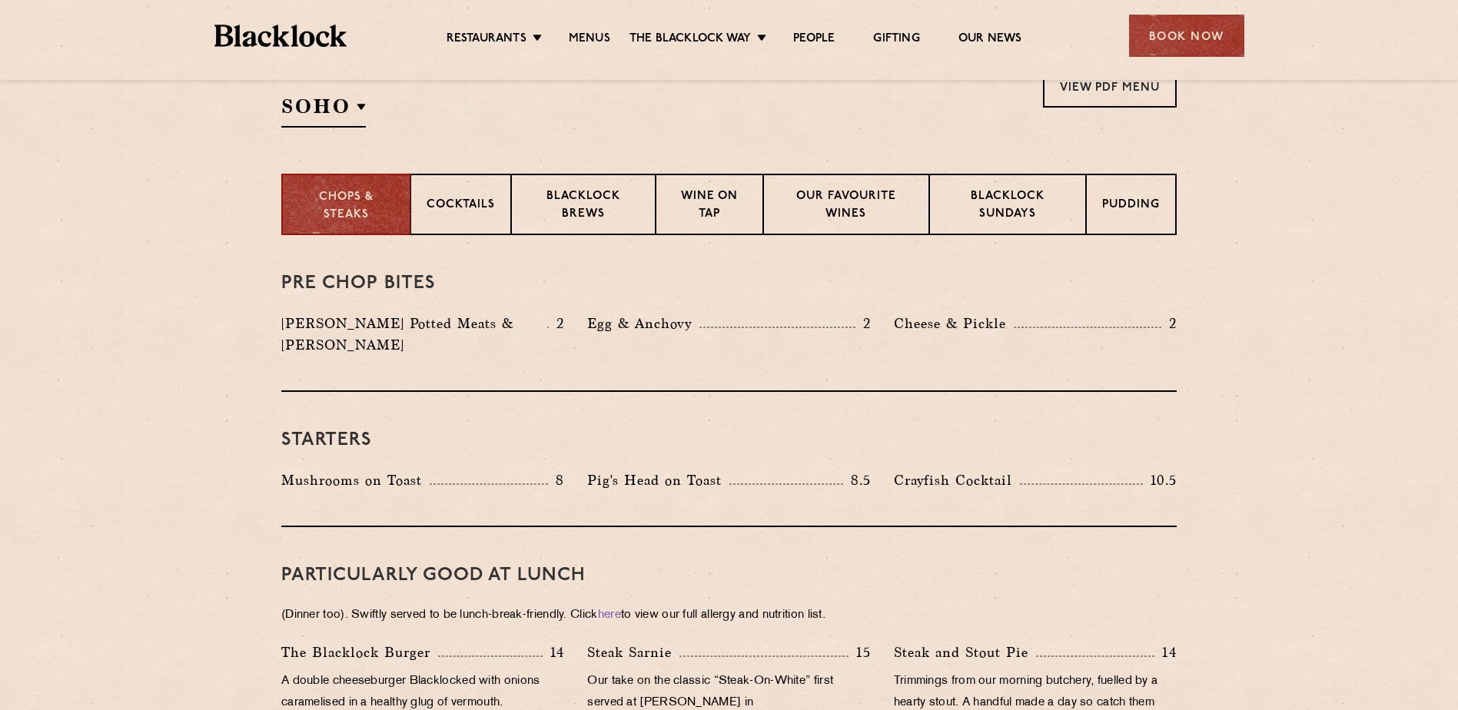 The height and width of the screenshot is (710, 1458). Describe the element at coordinates (1008, 206) in the screenshot. I see `p: Blacklock Sundays` at that location.